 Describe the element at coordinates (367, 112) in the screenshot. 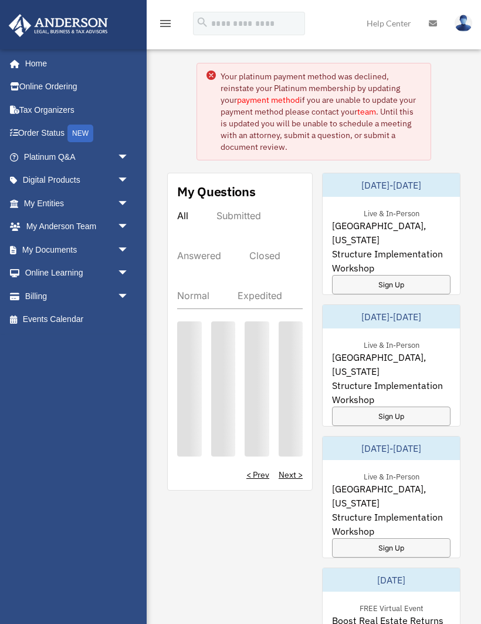

I see `a: team` at that location.